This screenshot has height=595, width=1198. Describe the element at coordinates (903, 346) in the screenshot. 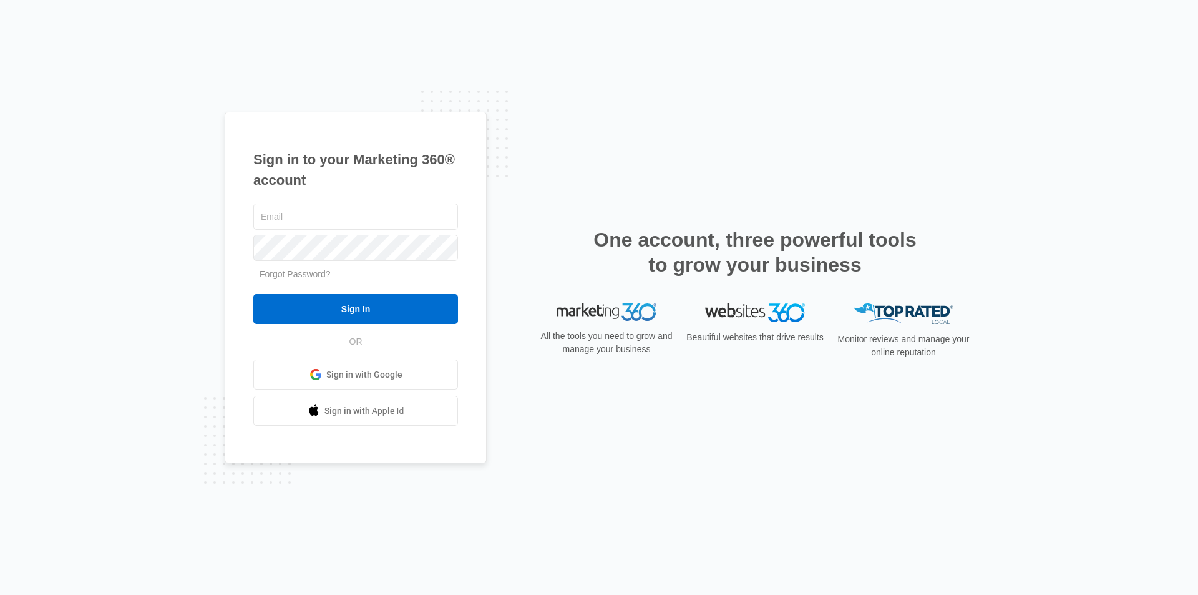

I see `p: Monitor reviews and manage your online reputation` at that location.